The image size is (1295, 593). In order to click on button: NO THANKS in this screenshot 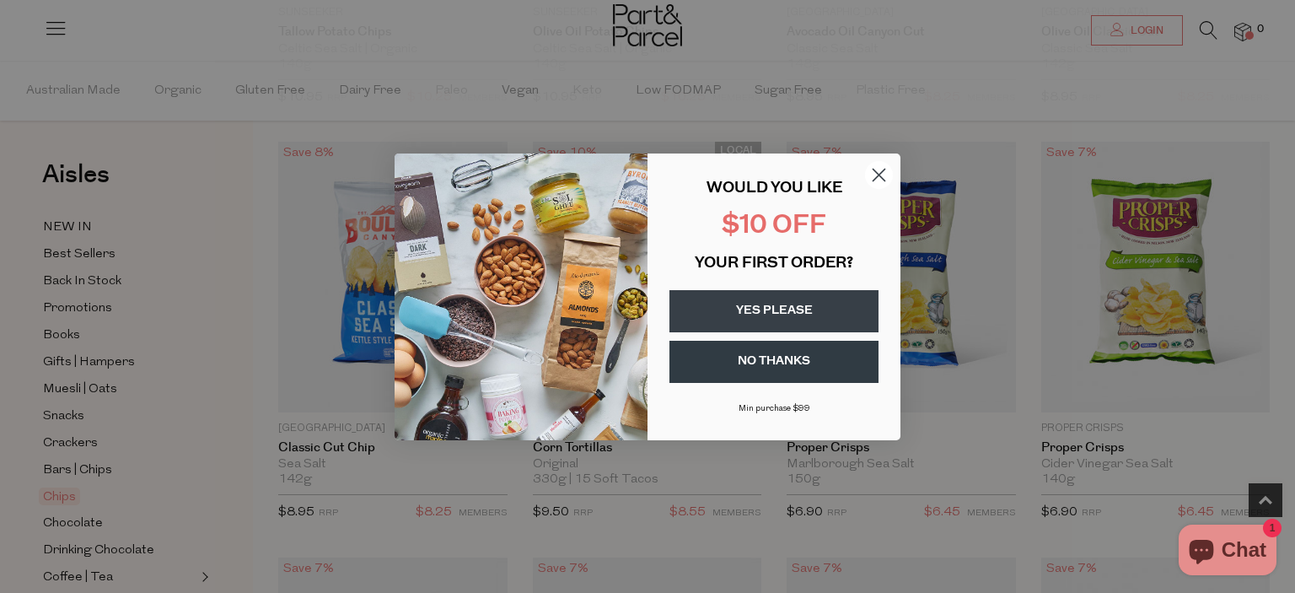, I will do `click(774, 362)`.